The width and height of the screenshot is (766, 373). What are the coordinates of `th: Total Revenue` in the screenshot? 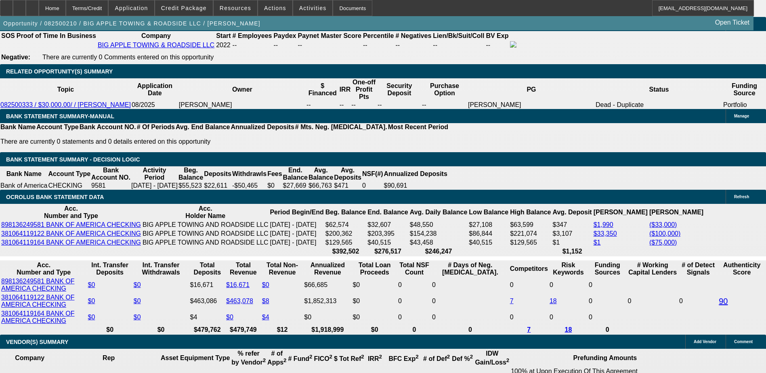 It's located at (243, 269).